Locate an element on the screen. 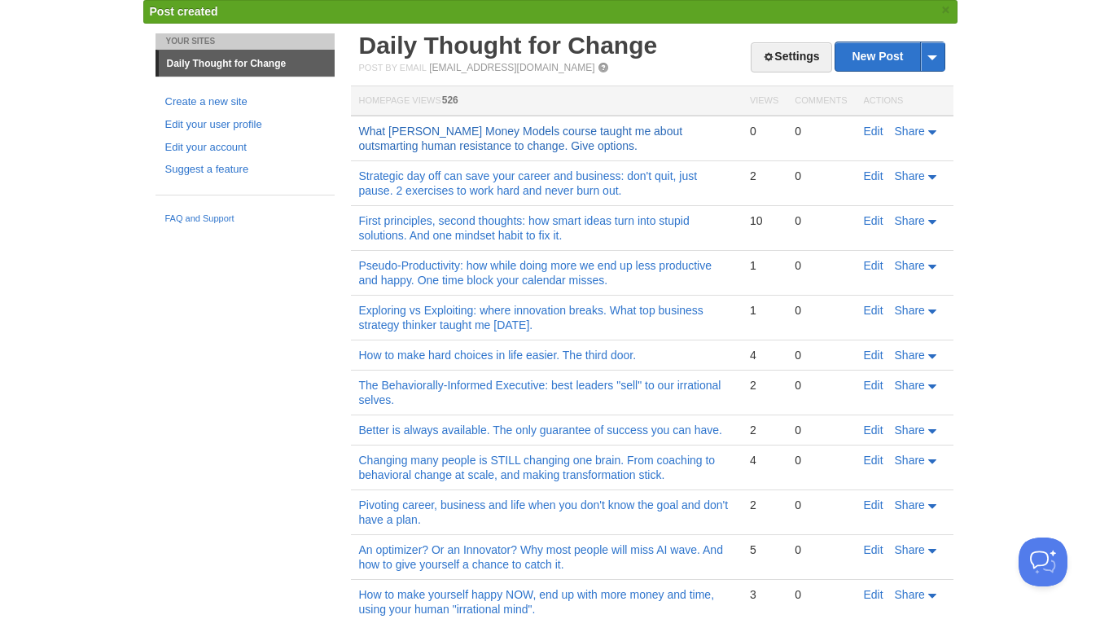 The height and width of the screenshot is (619, 1100). a: Exploring vs Exploiting: where innovation breaks. What top business strategy thinker taught me [D... is located at coordinates (531, 317).